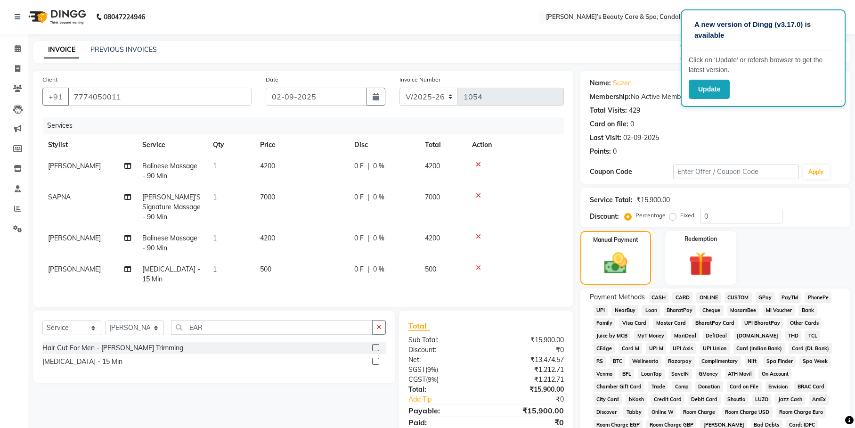 The image size is (855, 428). I want to click on div: Points:, so click(600, 151).